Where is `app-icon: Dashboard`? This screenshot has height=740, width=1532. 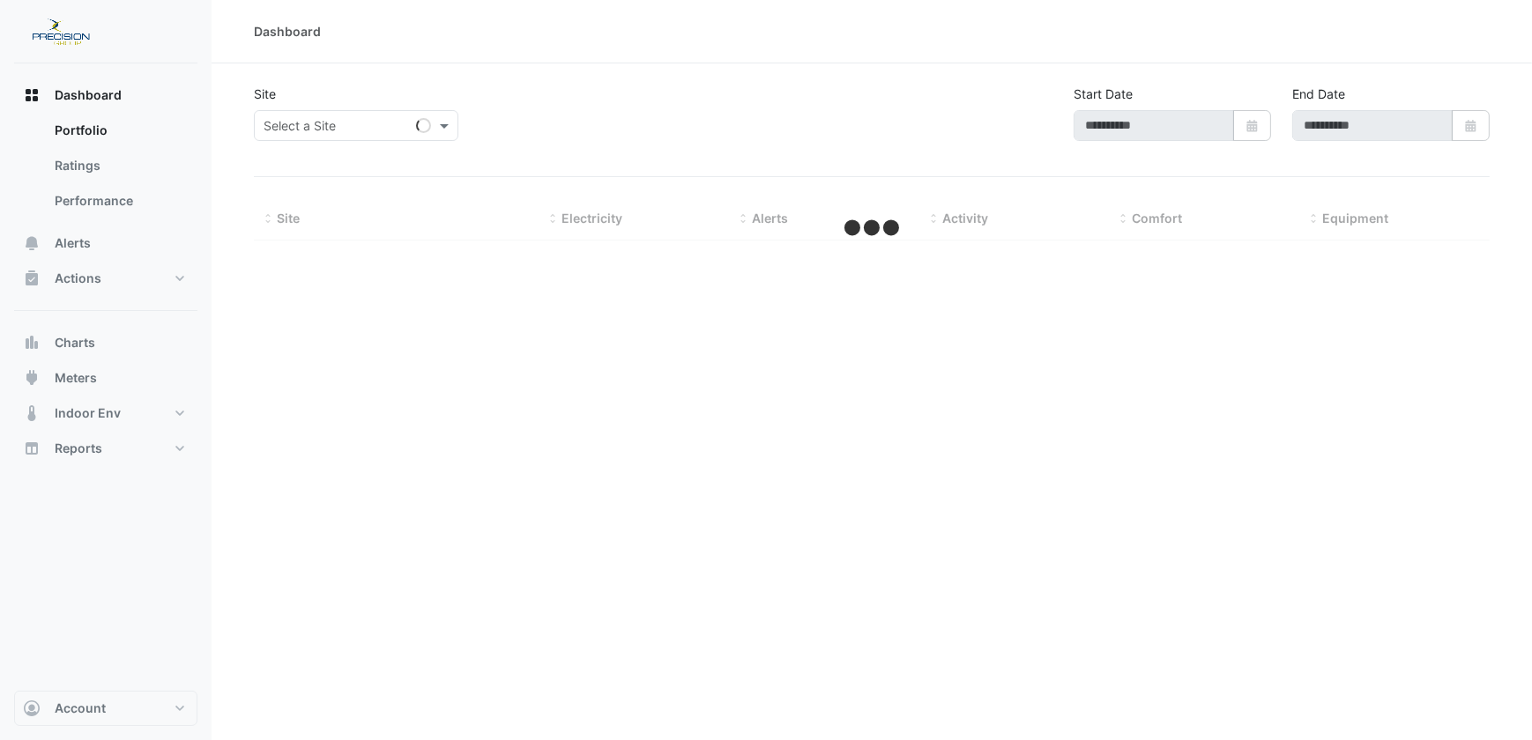 app-icon: Dashboard is located at coordinates (32, 95).